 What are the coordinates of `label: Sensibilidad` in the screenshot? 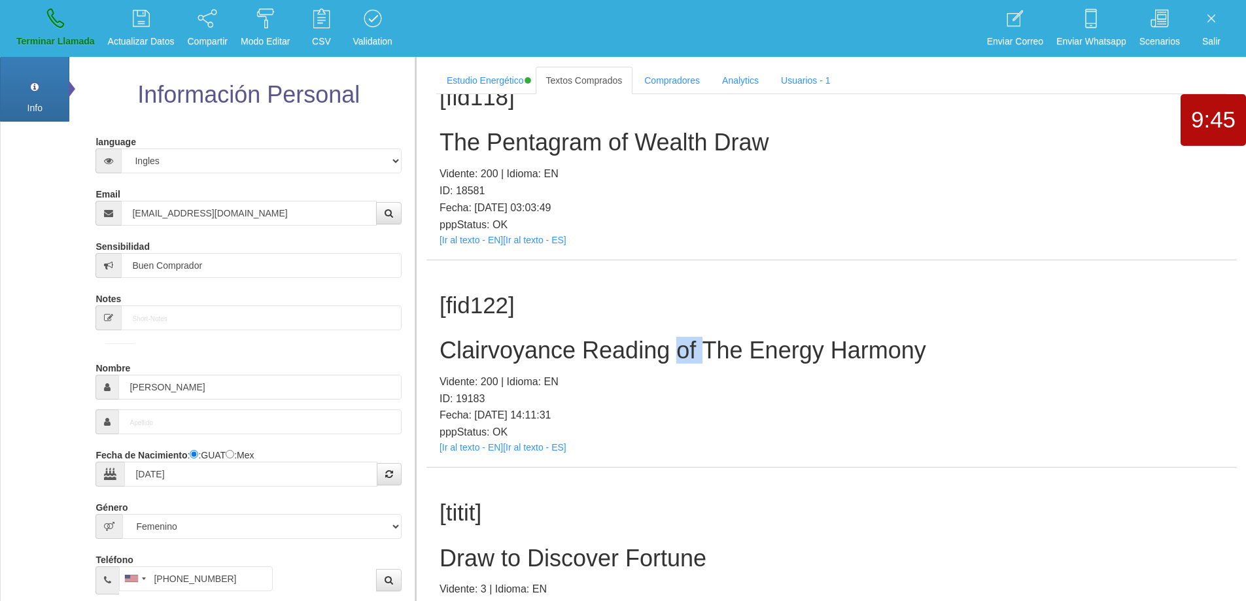 It's located at (122, 244).